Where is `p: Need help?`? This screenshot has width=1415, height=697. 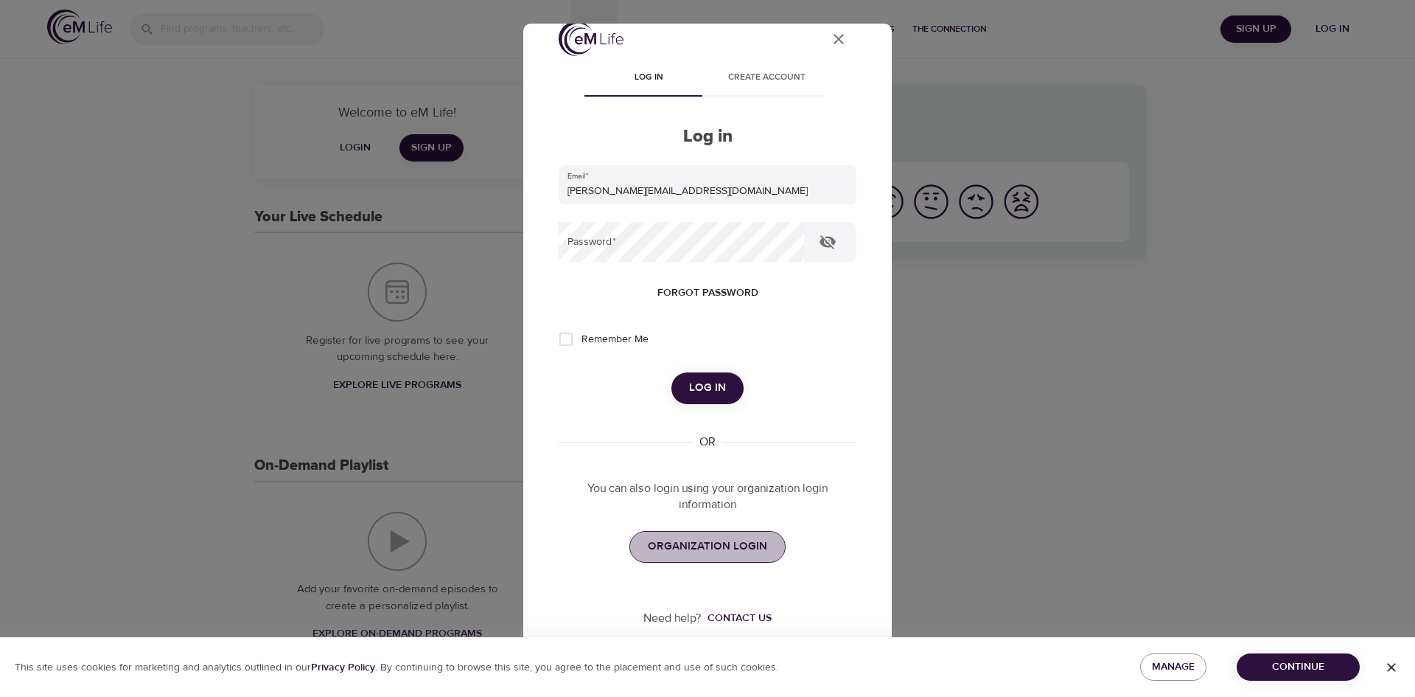
p: Need help? is located at coordinates (672, 618).